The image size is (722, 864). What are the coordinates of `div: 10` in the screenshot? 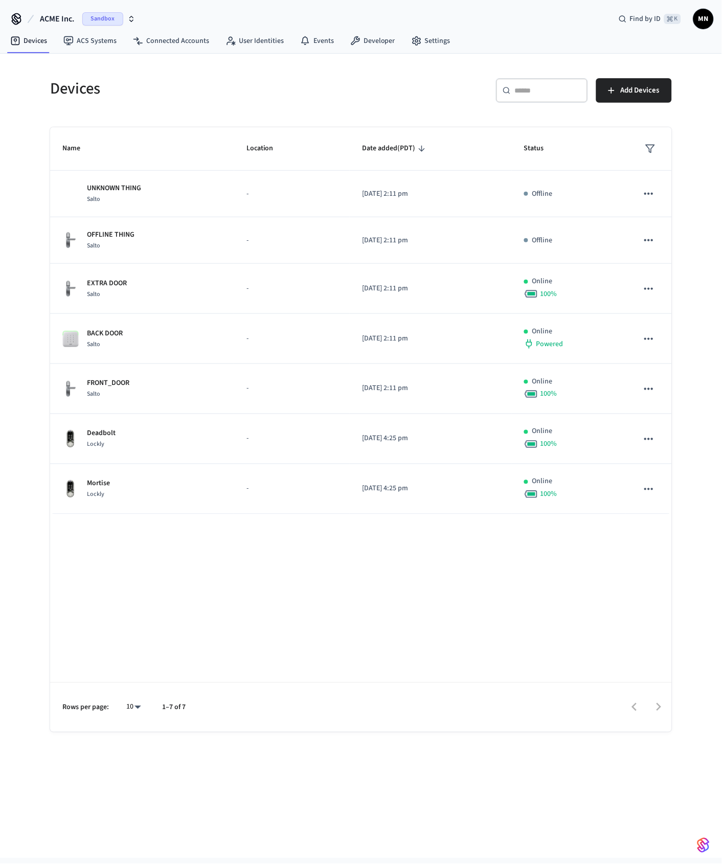 It's located at (133, 707).